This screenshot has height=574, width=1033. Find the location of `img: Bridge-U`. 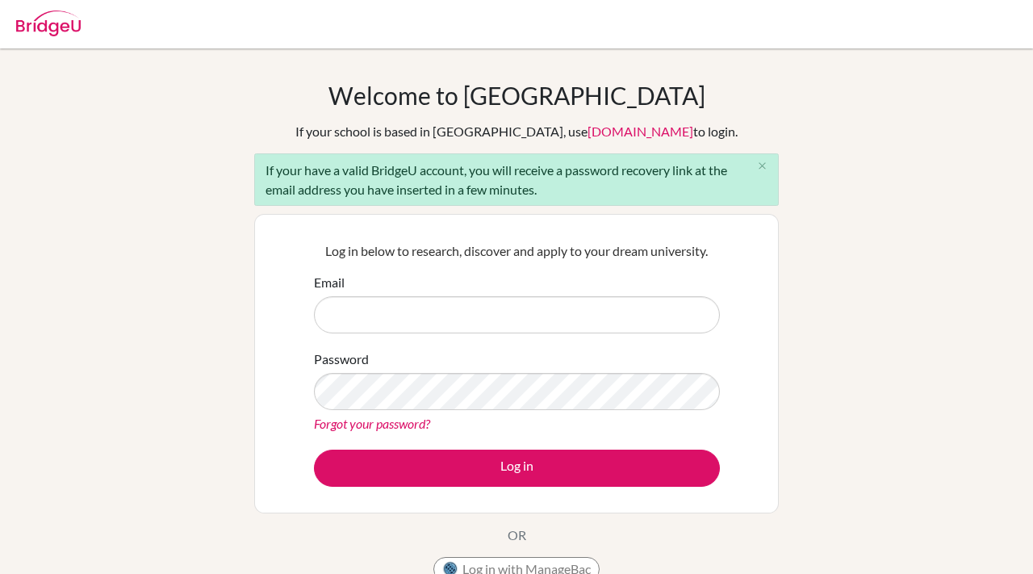

img: Bridge-U is located at coordinates (48, 23).